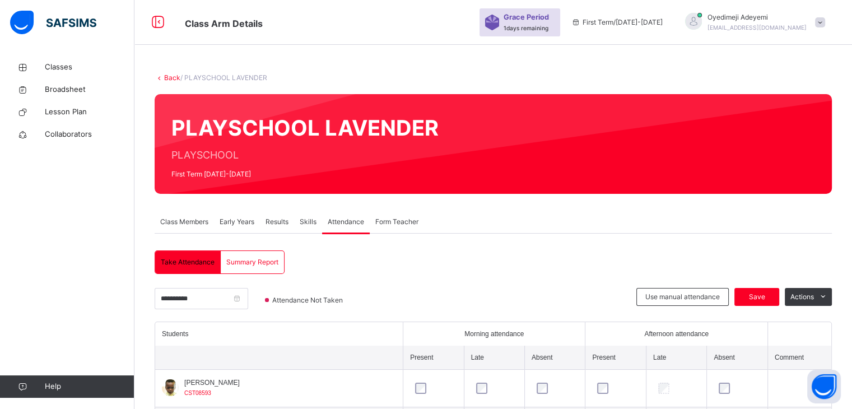  I want to click on span: Broadsheet, so click(90, 90).